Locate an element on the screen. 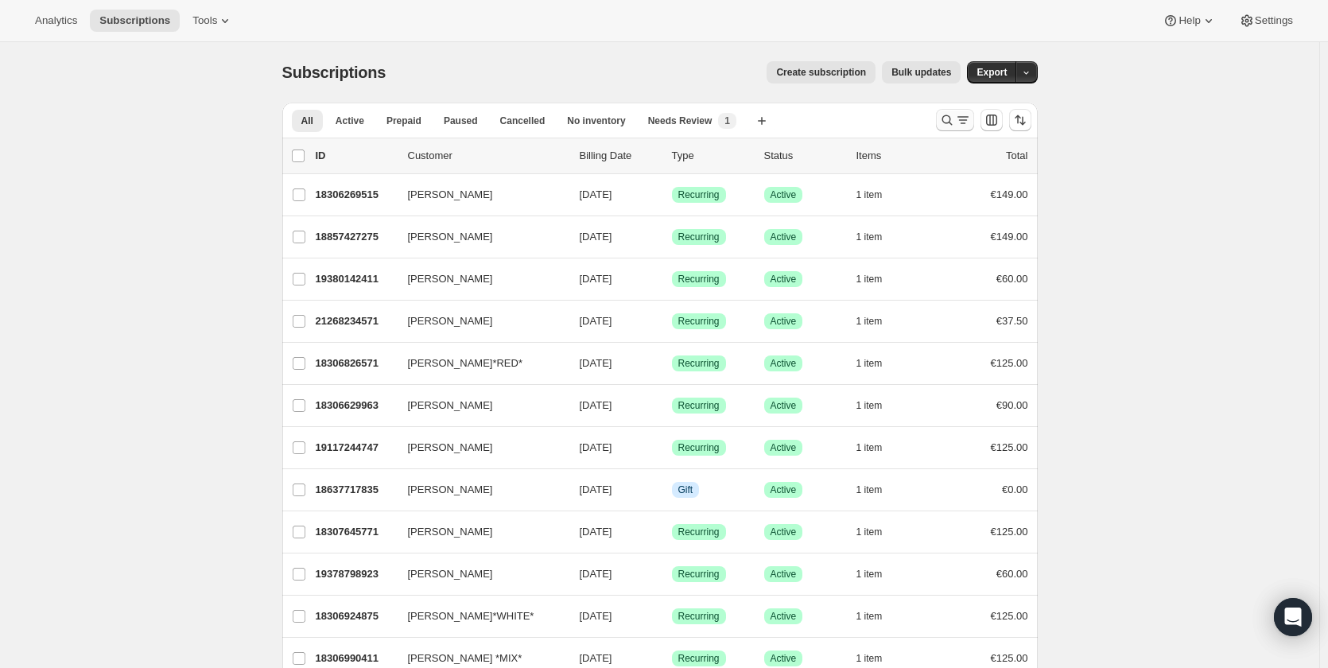 Image resolution: width=1328 pixels, height=668 pixels. p: 21268234571 is located at coordinates (355, 321).